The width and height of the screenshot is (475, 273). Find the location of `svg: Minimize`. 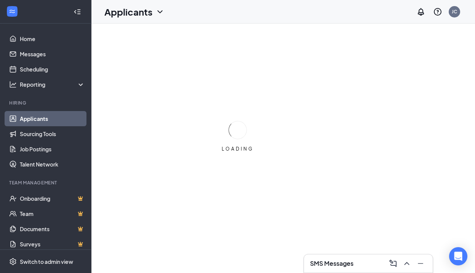

svg: Minimize is located at coordinates (420, 264).